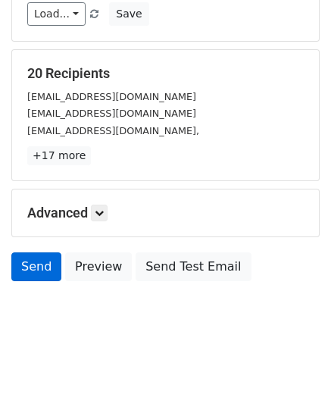  What do you see at coordinates (129, 14) in the screenshot?
I see `button: Save` at bounding box center [129, 14].